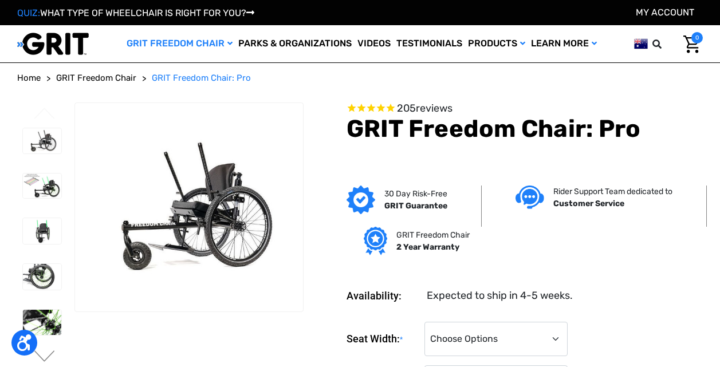  Describe the element at coordinates (53, 44) in the screenshot. I see `img: GRIT All-Terrain Wheelchair and Mobility Equipment` at that location.